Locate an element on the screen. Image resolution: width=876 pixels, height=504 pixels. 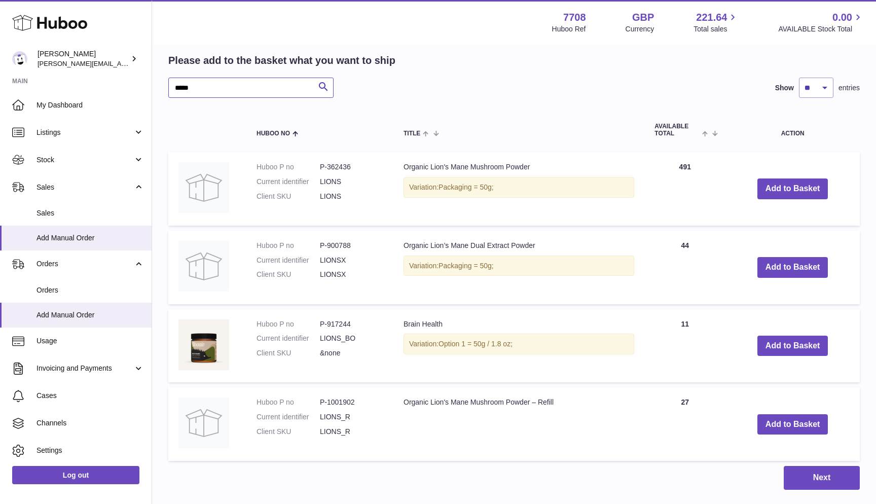
span: AVAILABLE Stock Total is located at coordinates (820, 29).